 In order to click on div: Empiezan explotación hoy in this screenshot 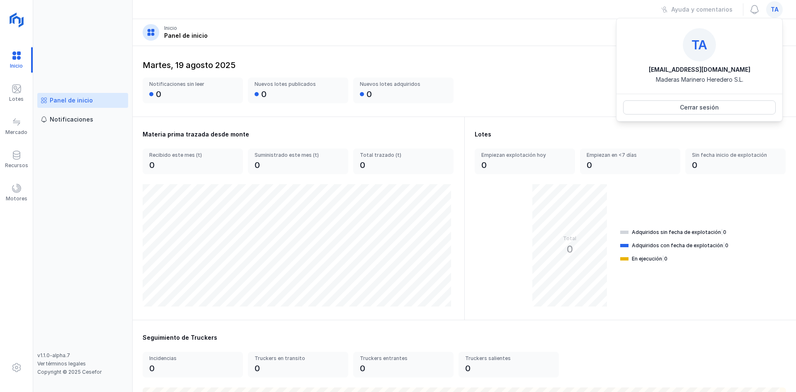, I will do `click(521, 155)`.